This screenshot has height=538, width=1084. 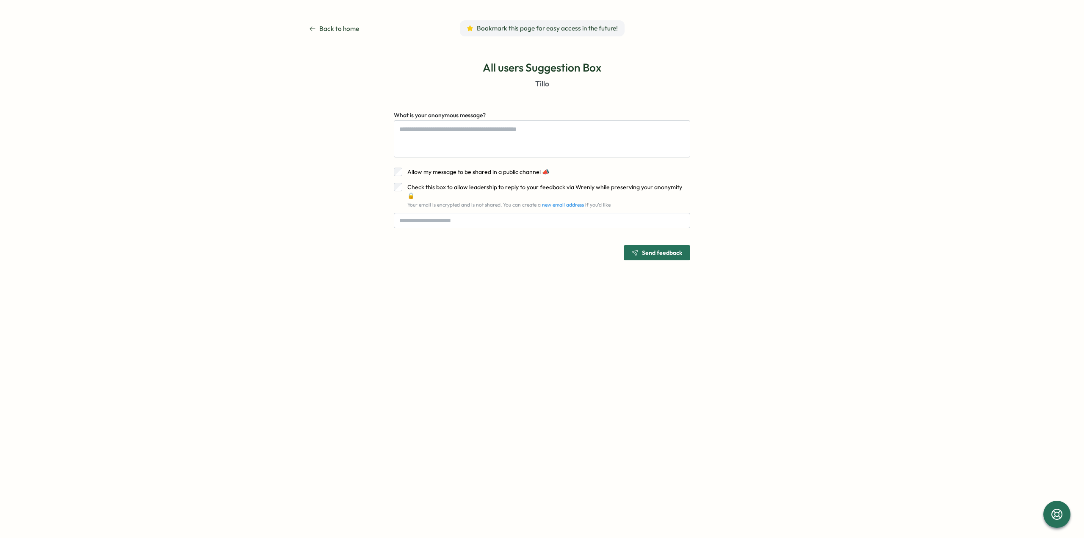 I want to click on p: Tillo, so click(x=542, y=84).